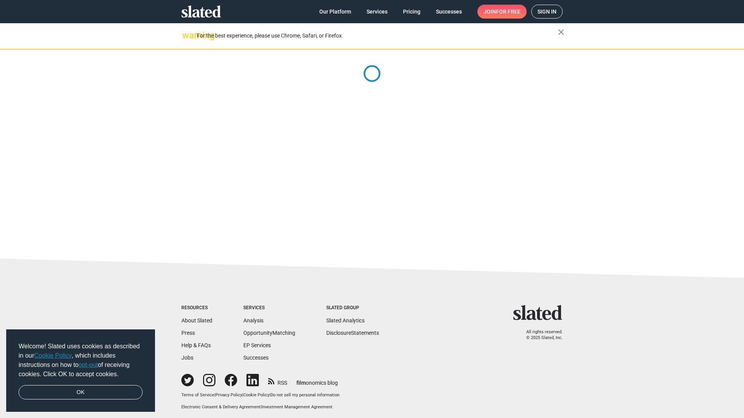 The width and height of the screenshot is (744, 418). I want to click on a: Analysis, so click(253, 321).